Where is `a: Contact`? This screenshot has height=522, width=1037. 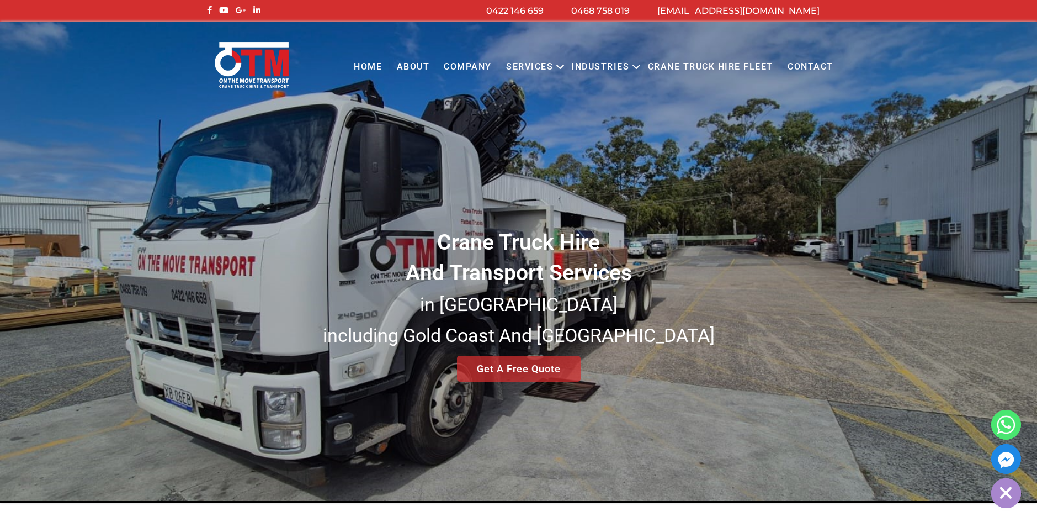 a: Contact is located at coordinates (810, 67).